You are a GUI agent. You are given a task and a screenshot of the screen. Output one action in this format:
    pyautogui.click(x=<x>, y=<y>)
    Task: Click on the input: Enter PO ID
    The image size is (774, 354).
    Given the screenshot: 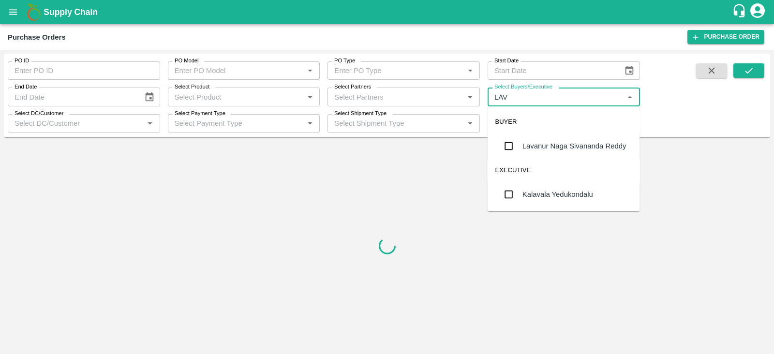 What is the action you would take?
    pyautogui.click(x=84, y=71)
    